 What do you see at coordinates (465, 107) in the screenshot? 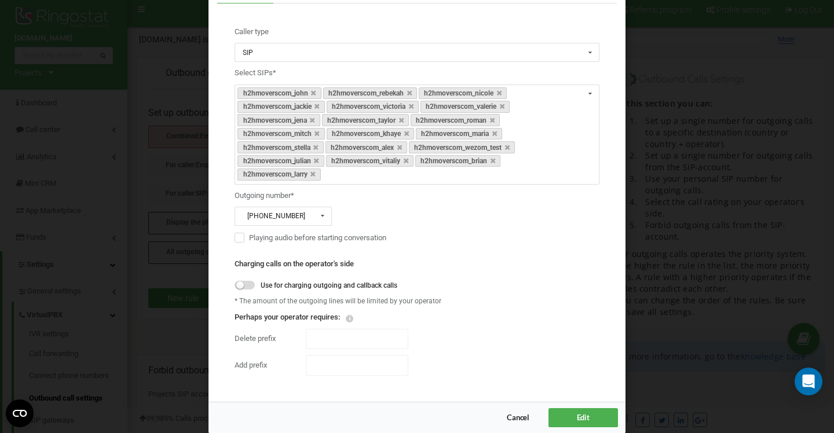
I see `a: h2hmoverscom_valerie` at bounding box center [465, 107].